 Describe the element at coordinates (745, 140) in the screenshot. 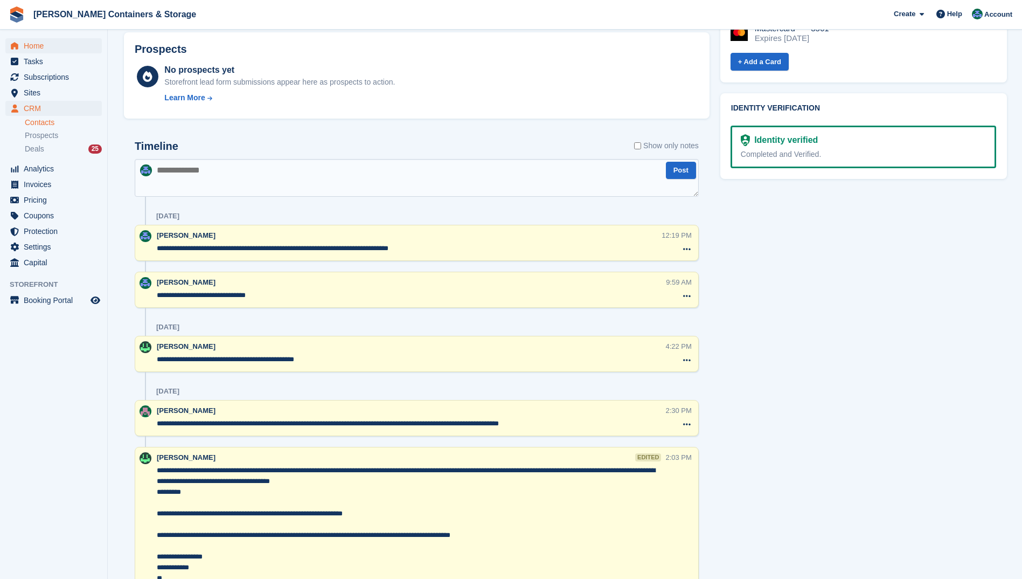

I see `img: Identity Verification Ready` at that location.